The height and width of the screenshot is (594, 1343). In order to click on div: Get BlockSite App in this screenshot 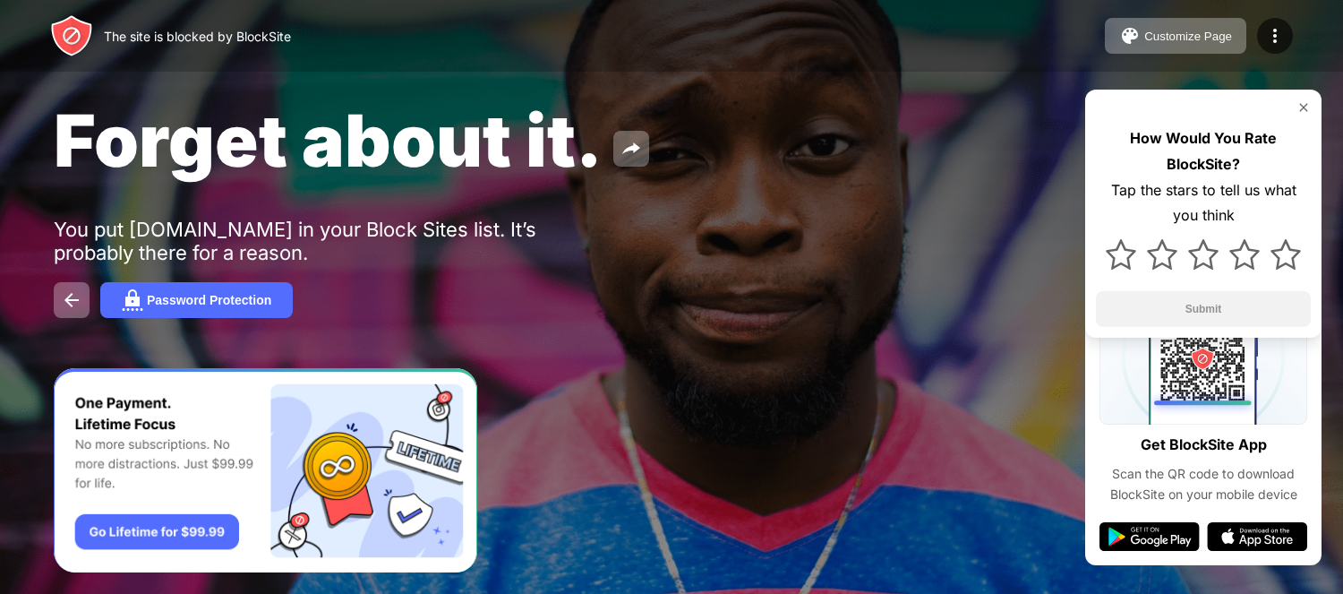, I will do `click(1204, 444)`.